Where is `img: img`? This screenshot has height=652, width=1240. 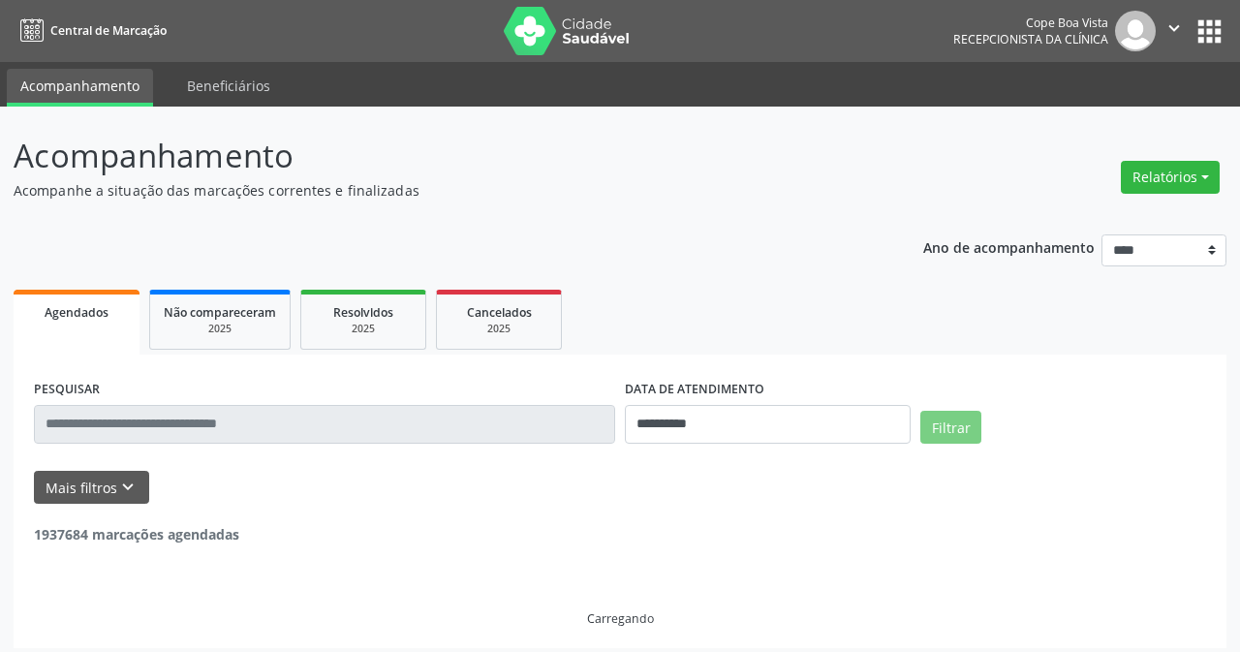
img: img is located at coordinates (1135, 31).